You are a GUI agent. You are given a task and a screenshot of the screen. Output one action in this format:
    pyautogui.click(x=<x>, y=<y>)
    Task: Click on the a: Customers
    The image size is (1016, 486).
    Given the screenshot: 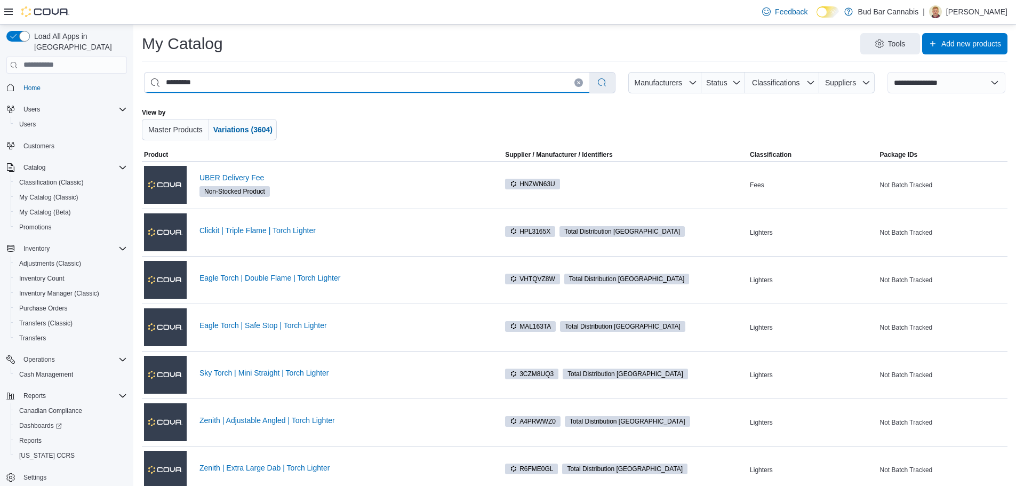 What is the action you would take?
    pyautogui.click(x=39, y=146)
    